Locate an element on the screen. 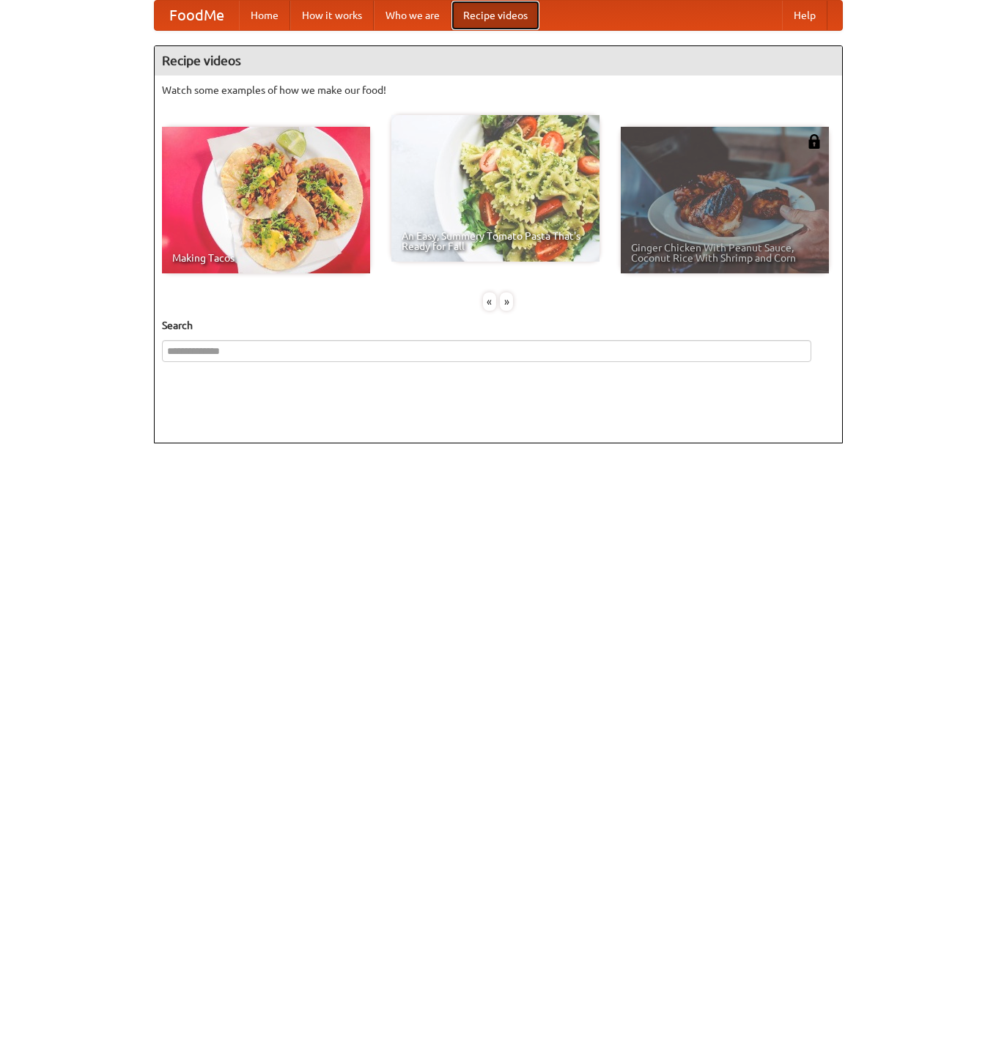  img: 483408.png is located at coordinates (814, 141).